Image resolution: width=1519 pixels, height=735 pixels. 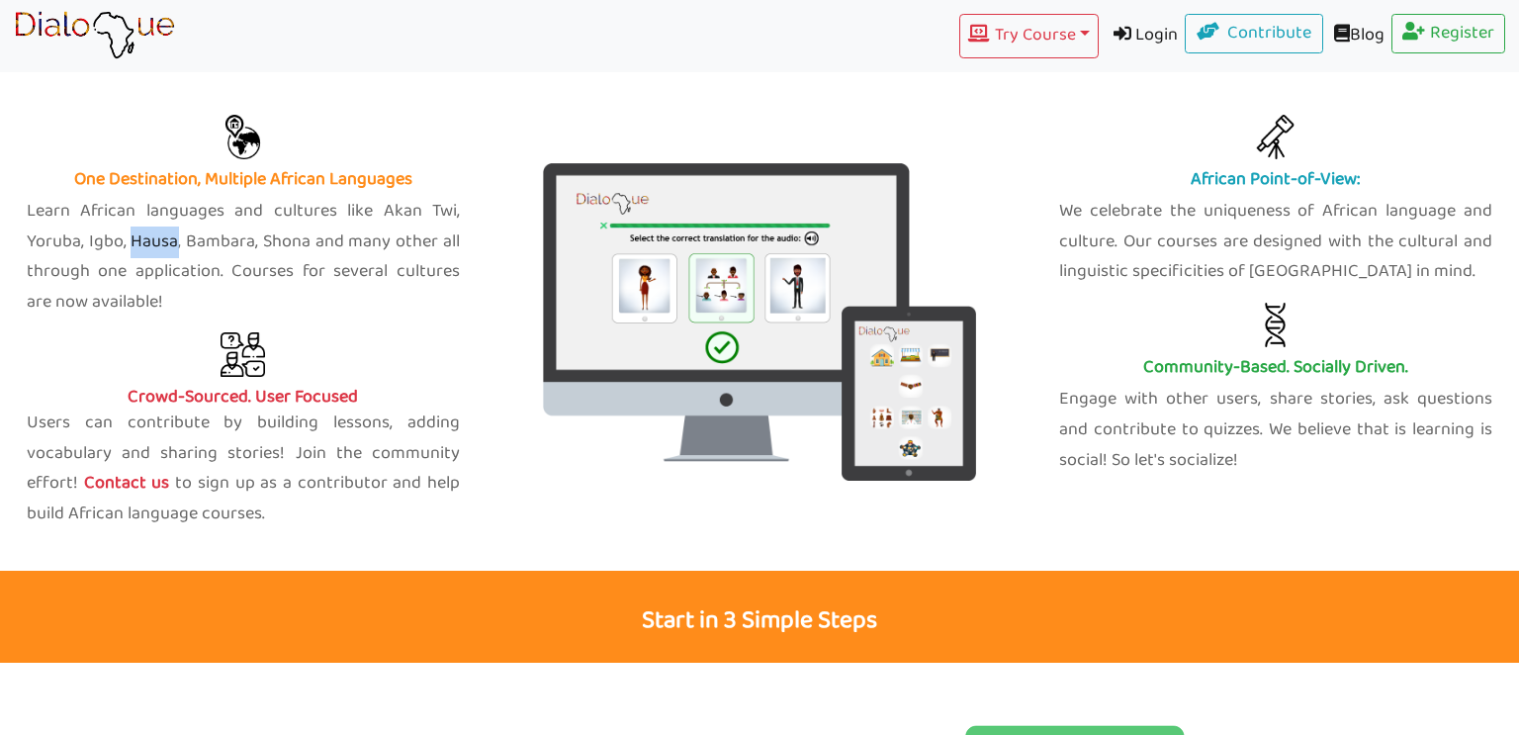 I want to click on a: Login, so click(x=1142, y=36).